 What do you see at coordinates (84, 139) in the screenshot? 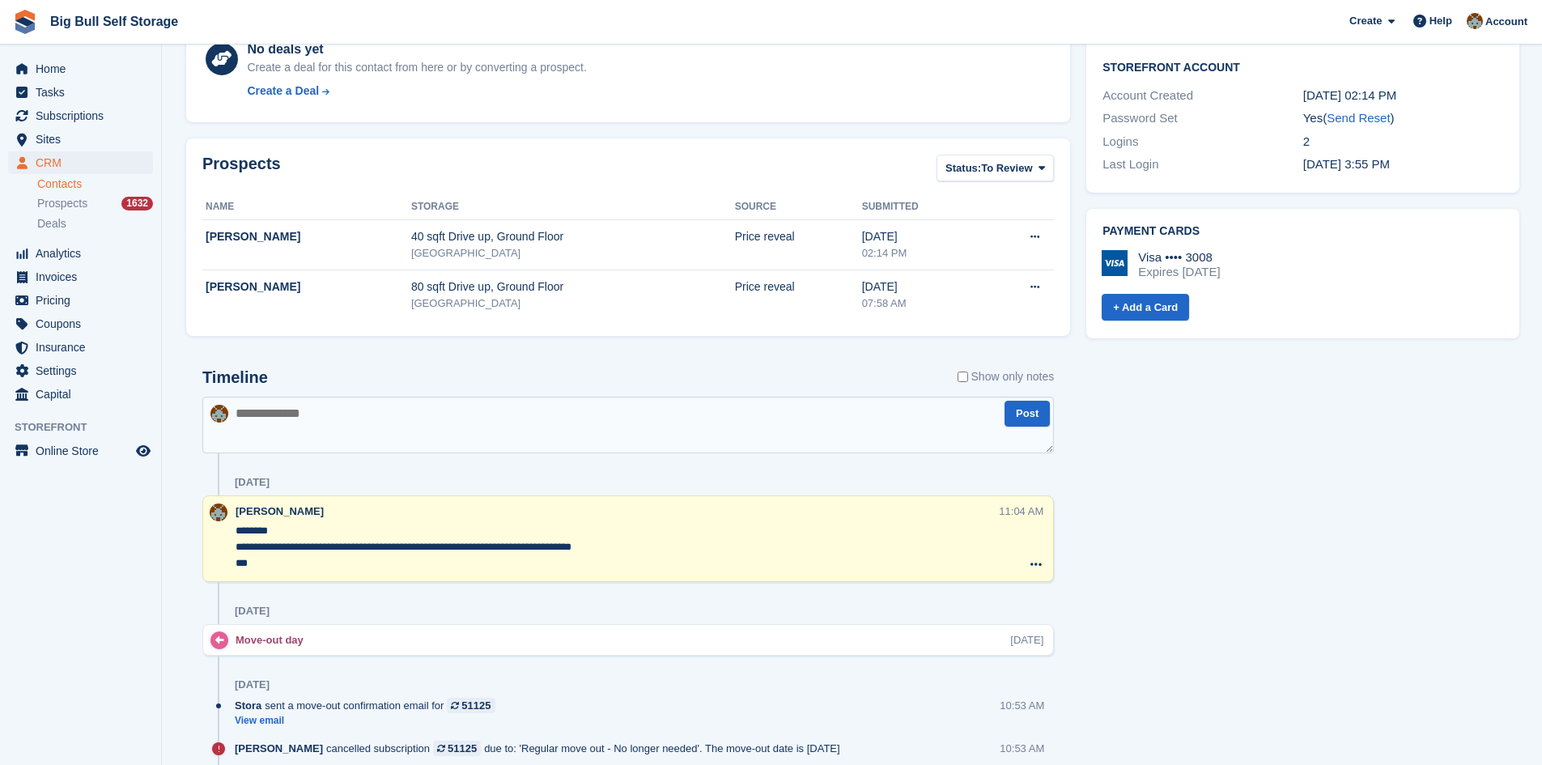
I see `span: Sites` at bounding box center [84, 139].